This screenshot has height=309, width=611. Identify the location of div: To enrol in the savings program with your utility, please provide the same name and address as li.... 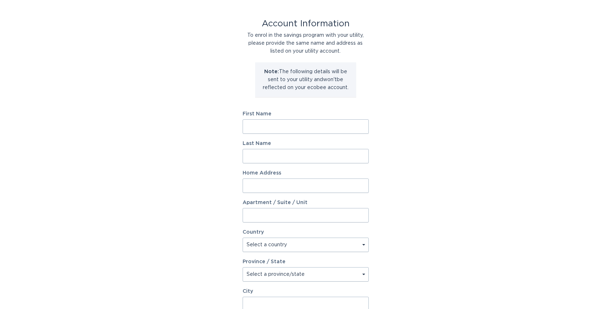
(306, 43).